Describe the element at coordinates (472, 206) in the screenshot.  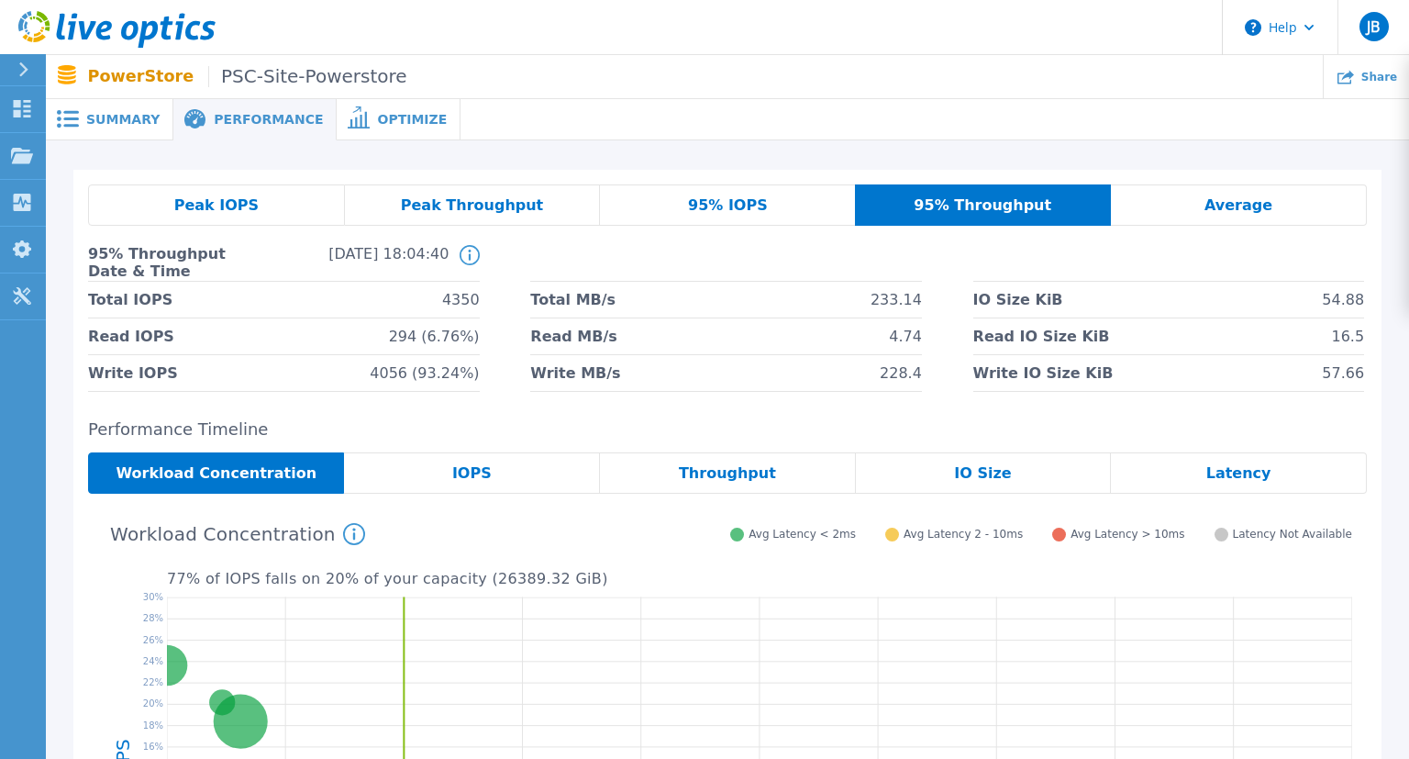
I see `span: Peak Throughput` at that location.